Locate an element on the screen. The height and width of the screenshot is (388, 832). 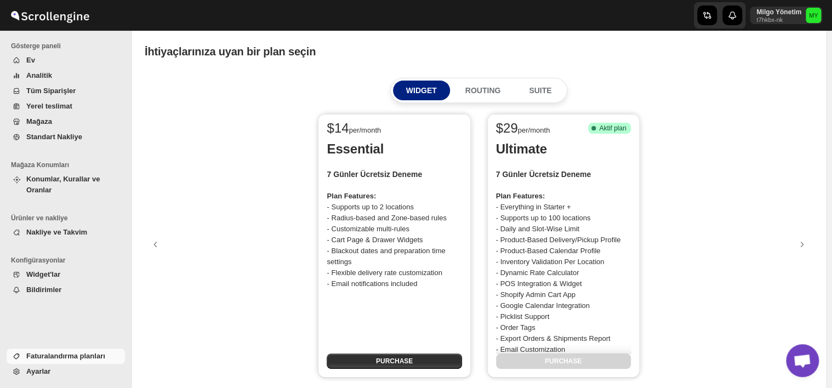
p: Milgo Yönetim is located at coordinates (779, 12).